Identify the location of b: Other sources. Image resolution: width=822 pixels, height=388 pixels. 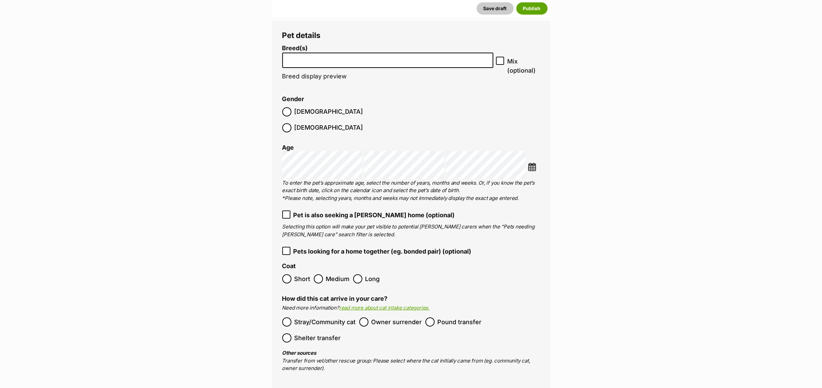
(299, 353).